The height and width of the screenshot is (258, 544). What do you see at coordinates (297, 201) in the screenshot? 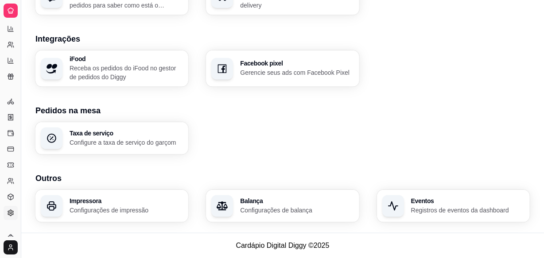
I see `h3: Balança` at bounding box center [297, 201].